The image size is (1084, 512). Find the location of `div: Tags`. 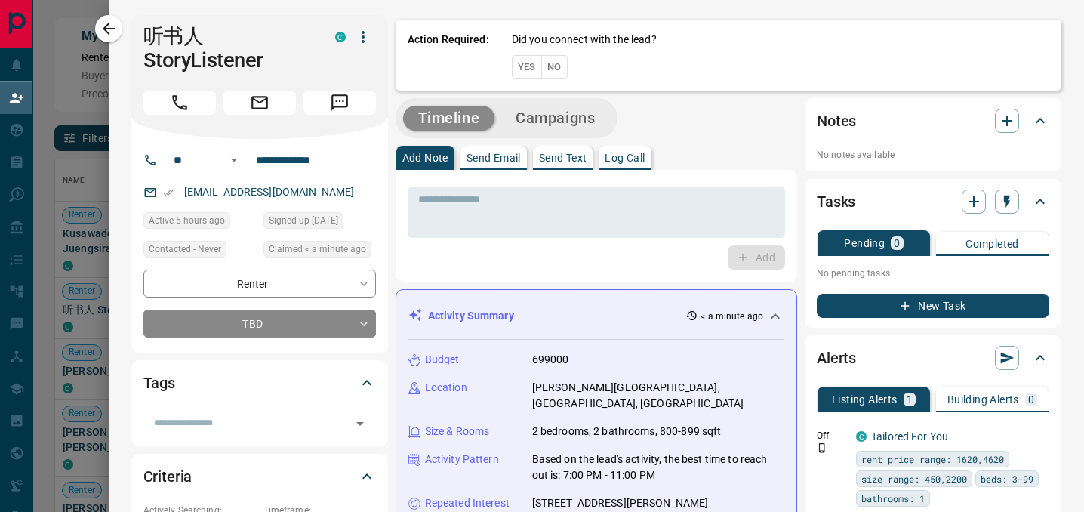

div: Tags is located at coordinates (260, 383).